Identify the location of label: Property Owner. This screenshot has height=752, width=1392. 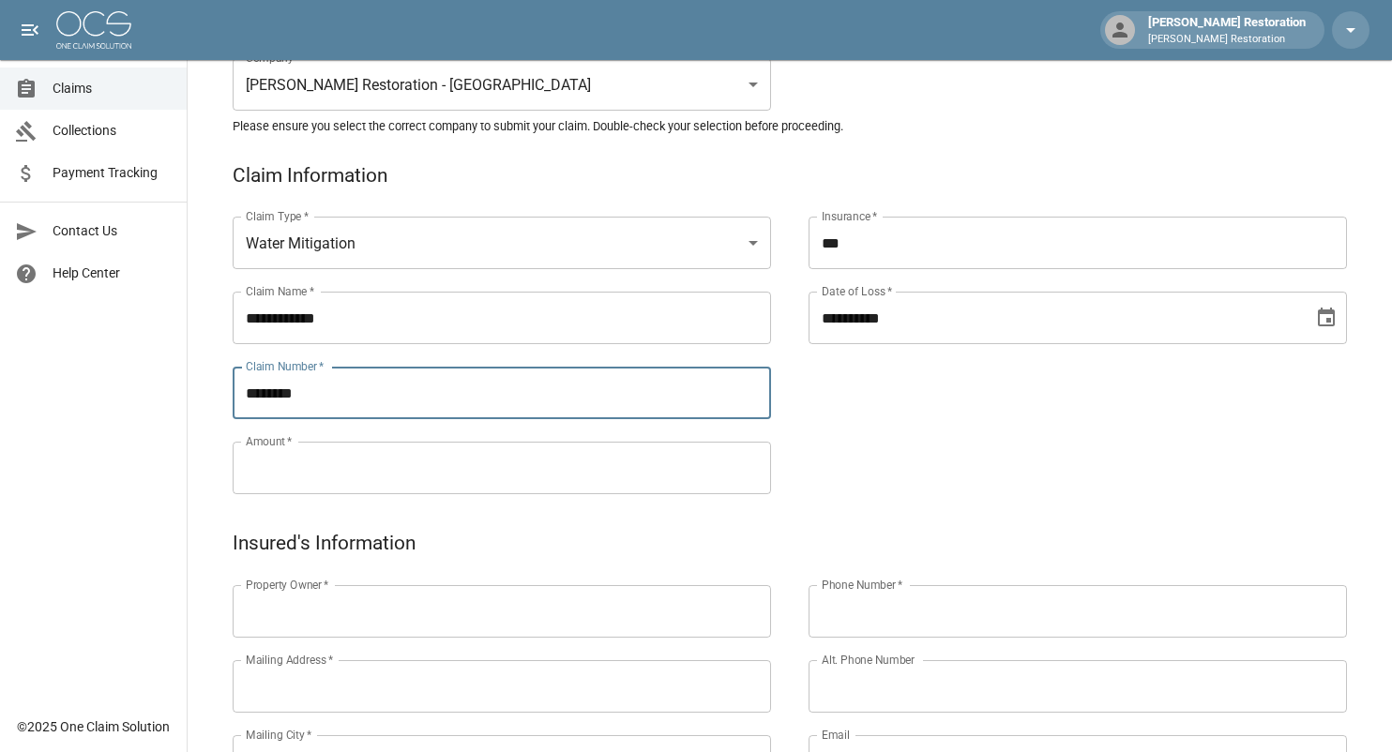
(287, 585).